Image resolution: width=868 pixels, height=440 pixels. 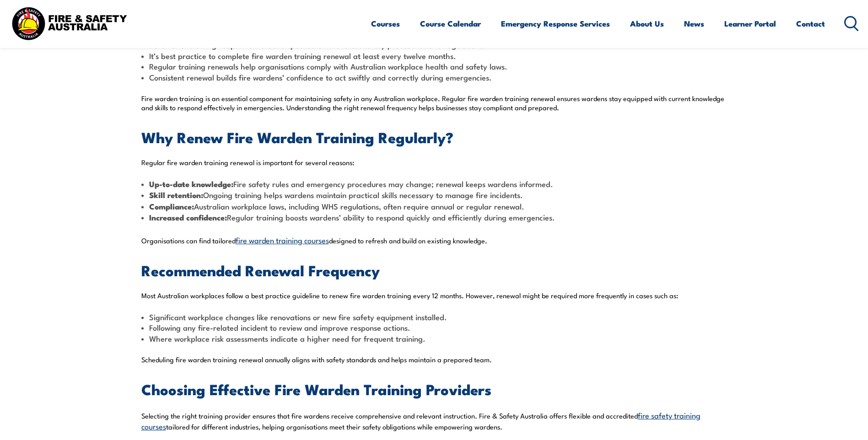 What do you see at coordinates (389, 416) in the screenshot?
I see `span: Selecting the right training provider ensures that fire wardens receive comprehensive and relevan...` at bounding box center [389, 416].